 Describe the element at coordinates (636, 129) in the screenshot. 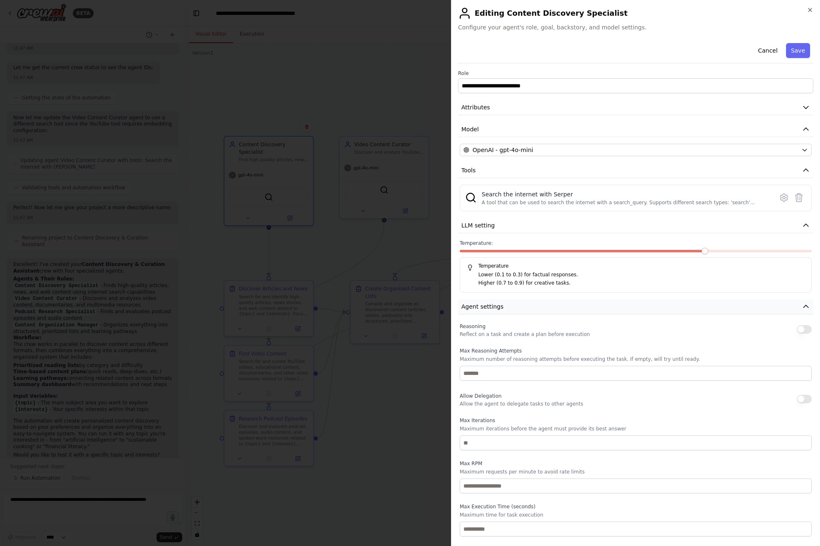

I see `button: Model` at that location.